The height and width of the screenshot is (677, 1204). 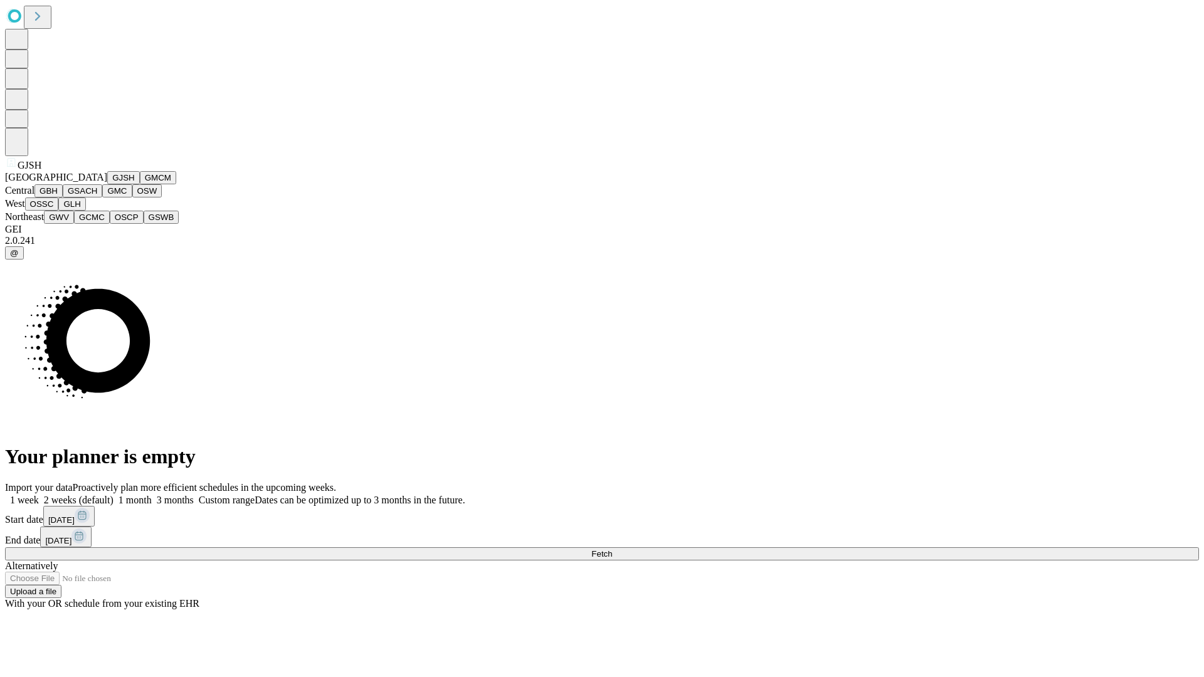 What do you see at coordinates (15, 203) in the screenshot?
I see `span: West` at bounding box center [15, 203].